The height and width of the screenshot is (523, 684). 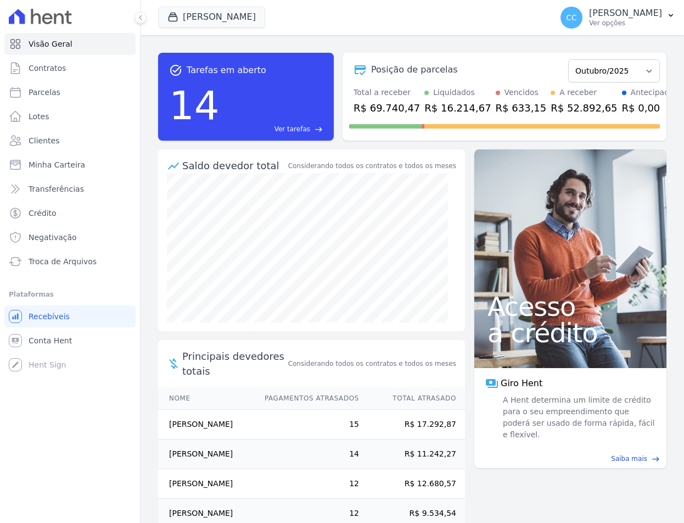 What do you see at coordinates (307, 398) in the screenshot?
I see `th: Pagamentos Atrasados` at bounding box center [307, 398].